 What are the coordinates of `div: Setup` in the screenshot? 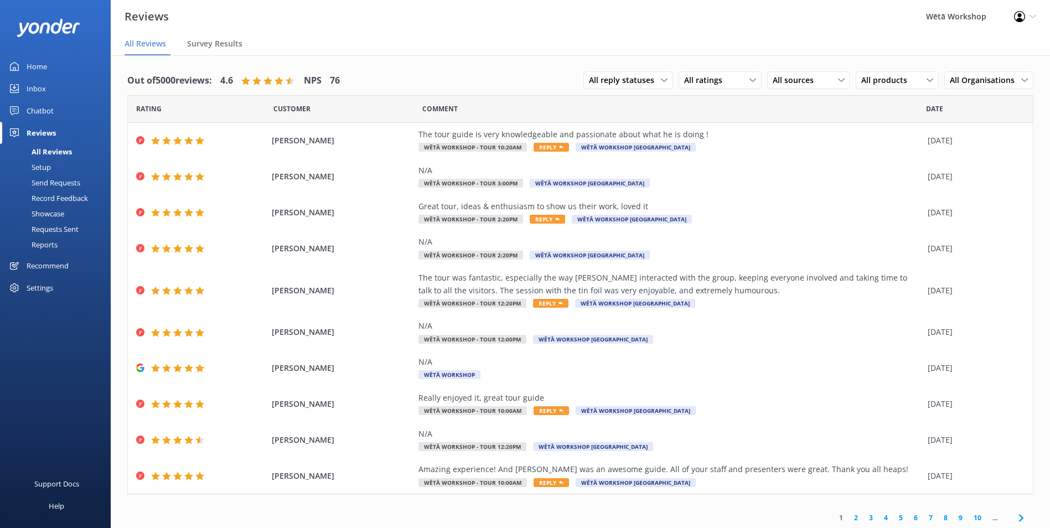 It's located at (29, 167).